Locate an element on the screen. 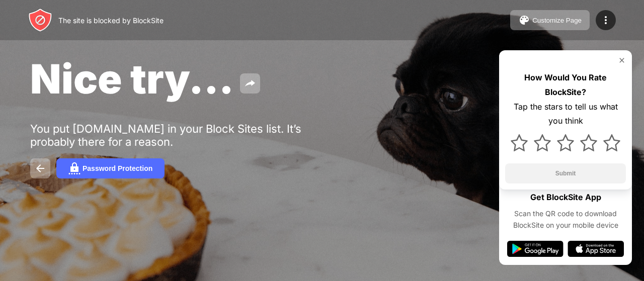 The width and height of the screenshot is (644, 281). button: Password Protection is located at coordinates (110, 168).